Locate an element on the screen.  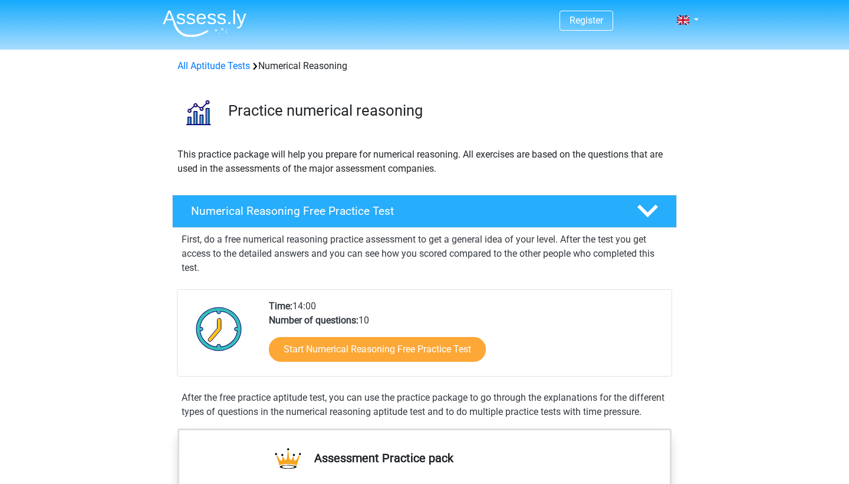
a: All Aptitude Tests is located at coordinates (213, 65).